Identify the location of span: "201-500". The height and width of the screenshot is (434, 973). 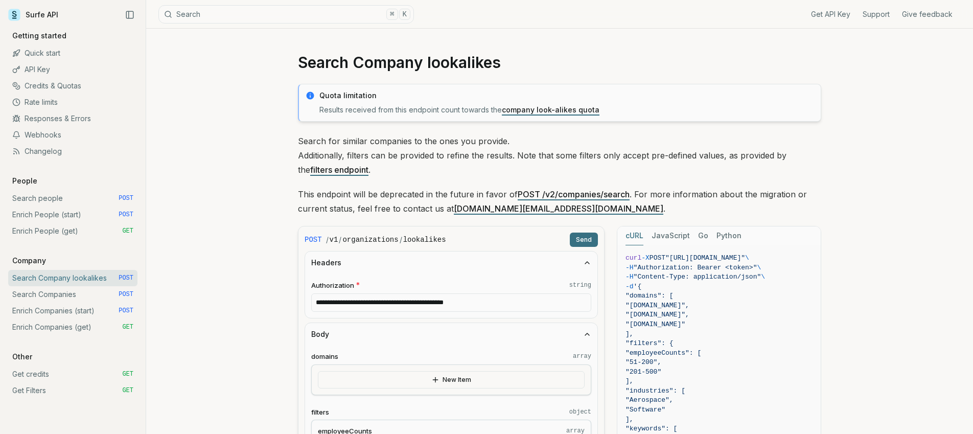
(644, 372).